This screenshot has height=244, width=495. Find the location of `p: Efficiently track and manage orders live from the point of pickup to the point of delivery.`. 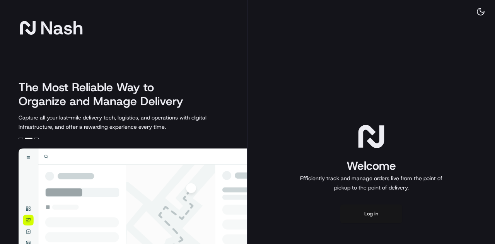

p: Efficiently track and manage orders live from the point of pickup to the point of delivery. is located at coordinates (371, 183).